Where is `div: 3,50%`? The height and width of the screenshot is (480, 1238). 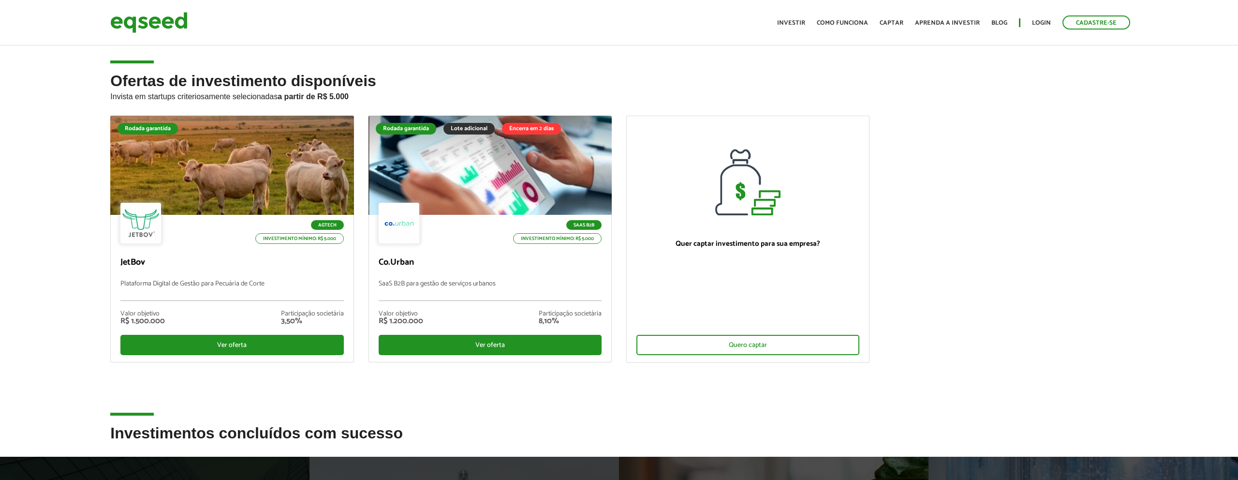
div: 3,50% is located at coordinates (312, 321).